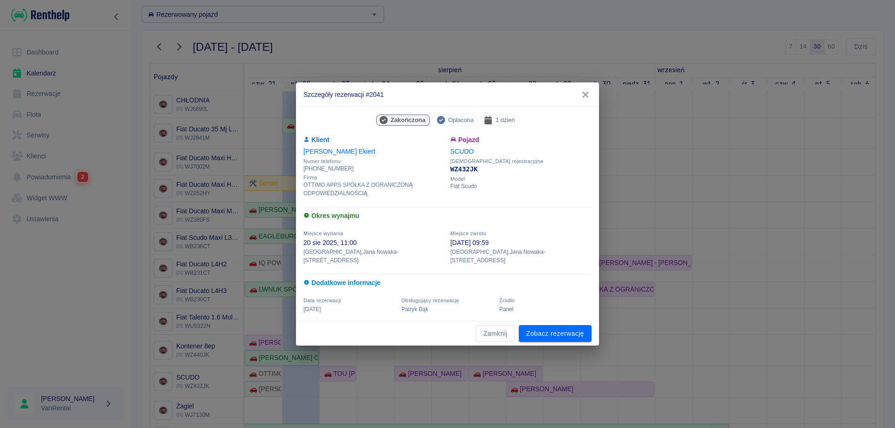  What do you see at coordinates (322, 301) in the screenshot?
I see `span: Data rezerwacji` at bounding box center [322, 301].